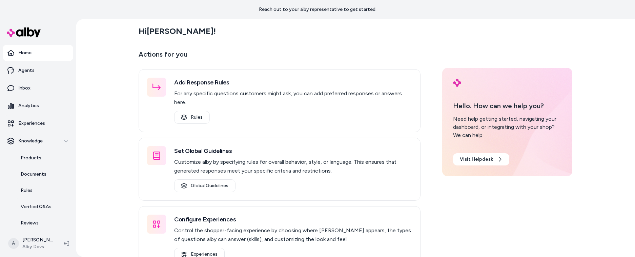 The height and width of the screenshot is (257, 635). What do you see at coordinates (38, 247) in the screenshot?
I see `span: Alby Devs` at bounding box center [38, 247].